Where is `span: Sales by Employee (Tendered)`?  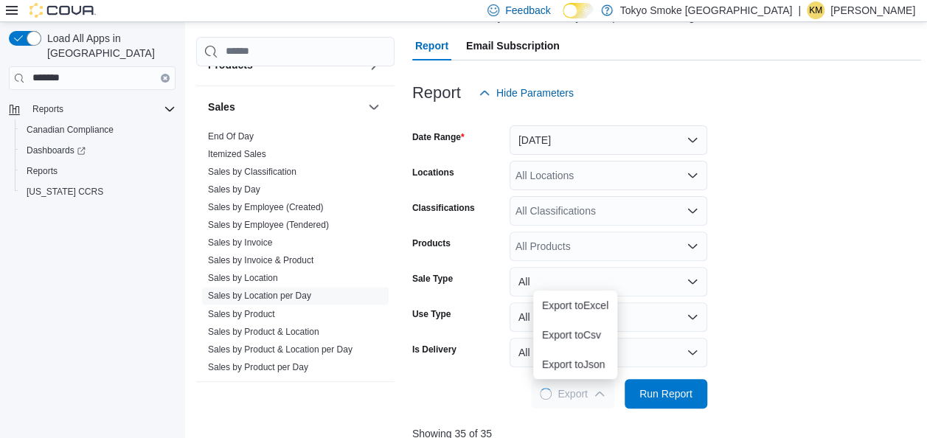 span: Sales by Employee (Tendered) is located at coordinates (268, 225).